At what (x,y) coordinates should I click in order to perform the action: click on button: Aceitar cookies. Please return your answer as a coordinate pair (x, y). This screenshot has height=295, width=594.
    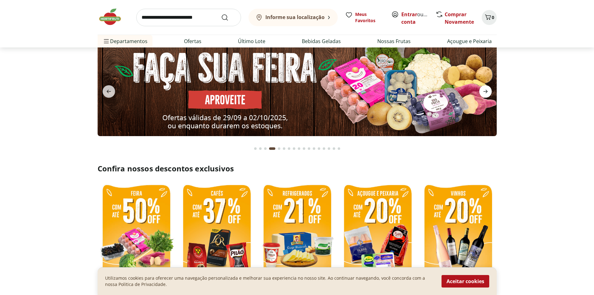
    Looking at the image, I should click on (465, 281).